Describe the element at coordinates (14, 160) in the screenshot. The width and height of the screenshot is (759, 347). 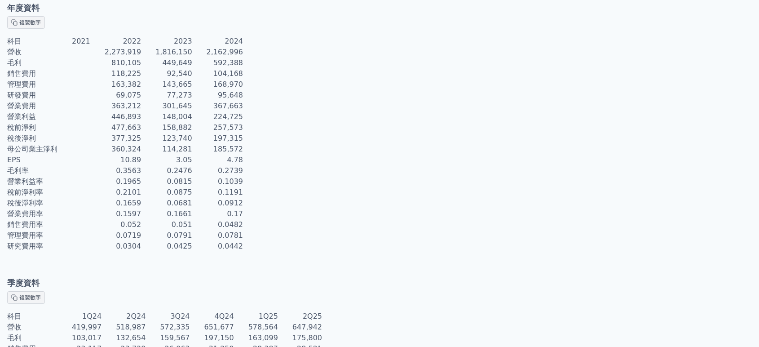
I see `span: EPS` at that location.